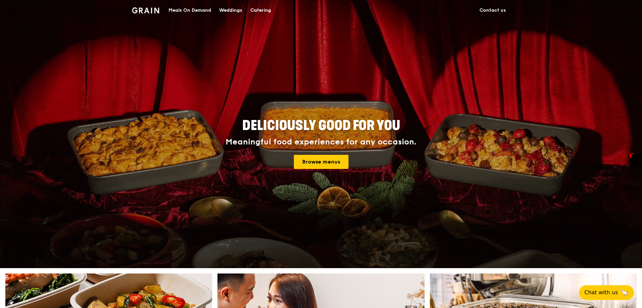  Describe the element at coordinates (261, 10) in the screenshot. I see `div: Catering` at that location.